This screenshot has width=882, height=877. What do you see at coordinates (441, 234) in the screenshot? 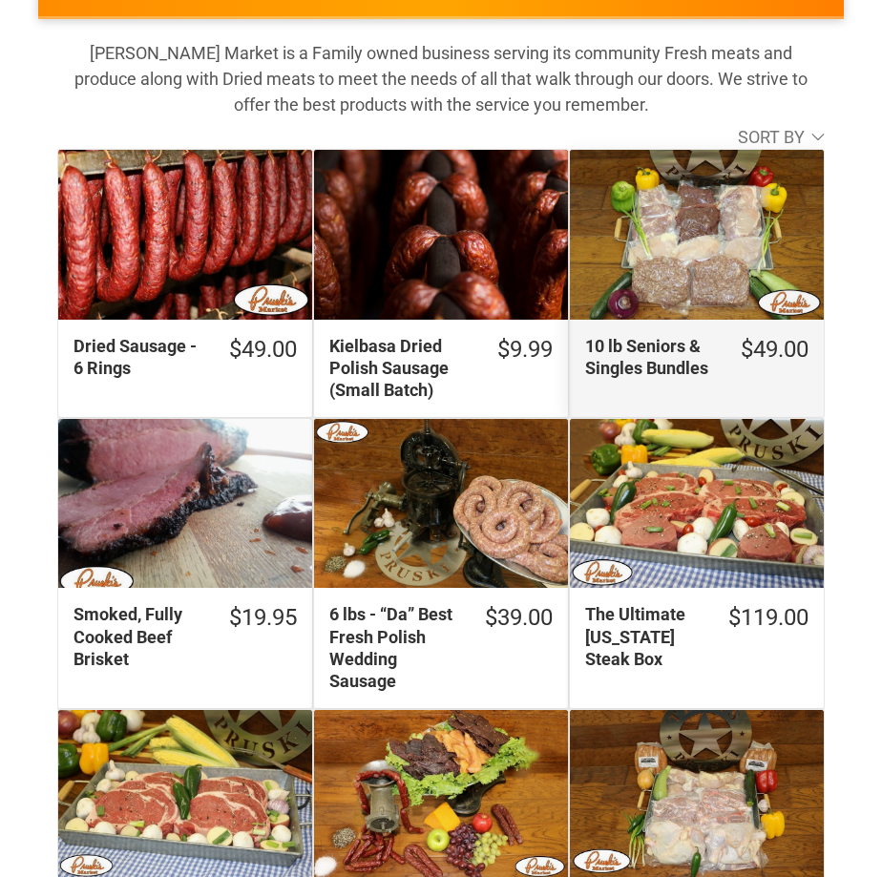
I see `a: Kielbasa Dried Polish Sausage (Small Batch)` at bounding box center [441, 234].